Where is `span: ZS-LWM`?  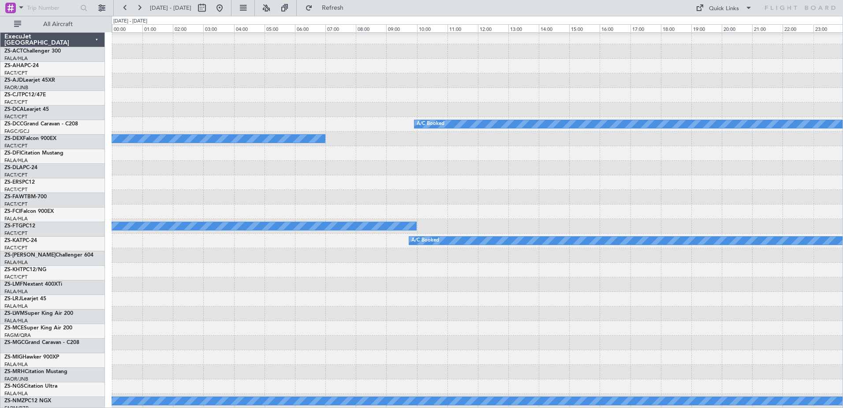
span: ZS-LWM is located at coordinates (15, 313).